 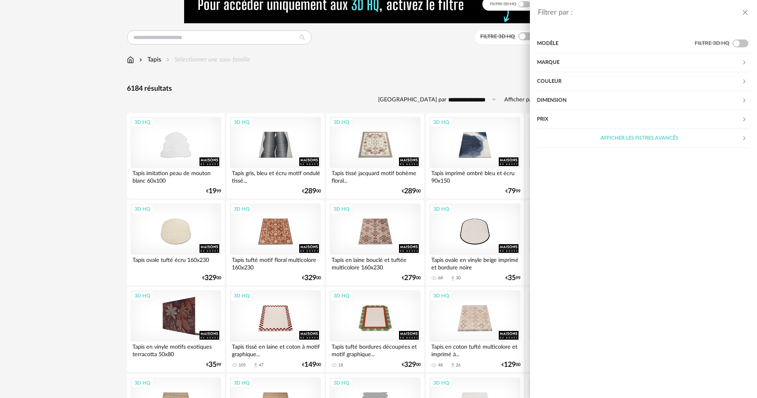 What do you see at coordinates (616, 44) in the screenshot?
I see `div: Modèle` at bounding box center [616, 44].